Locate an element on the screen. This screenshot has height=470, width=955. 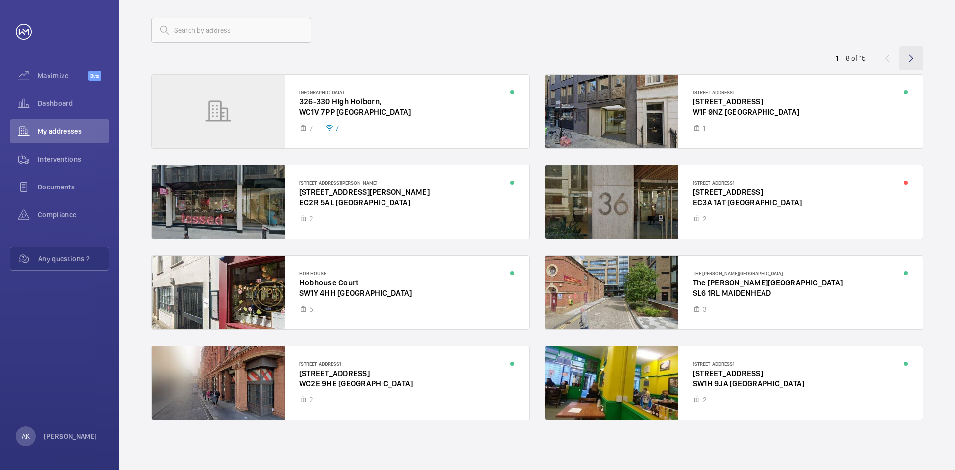
span: Beta is located at coordinates (95, 76).